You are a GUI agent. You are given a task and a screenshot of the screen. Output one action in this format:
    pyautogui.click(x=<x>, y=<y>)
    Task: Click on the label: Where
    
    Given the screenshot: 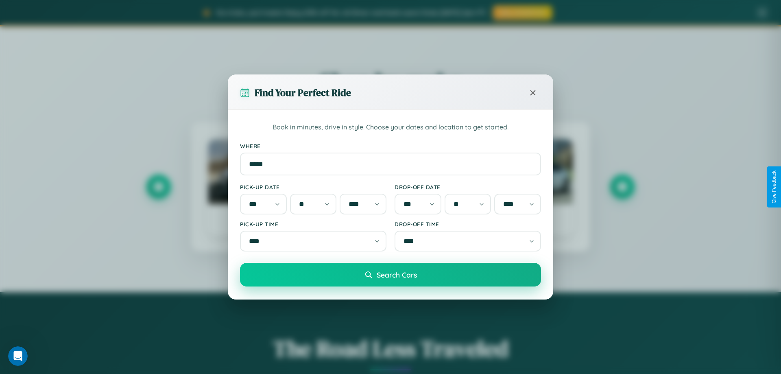 What is the action you would take?
    pyautogui.click(x=390, y=146)
    